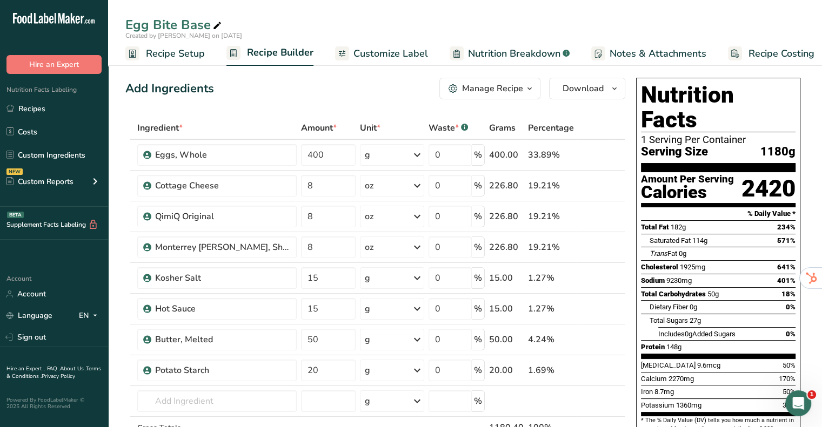 The height and width of the screenshot is (427, 822). Describe the element at coordinates (654, 379) in the screenshot. I see `span: Calcium` at that location.